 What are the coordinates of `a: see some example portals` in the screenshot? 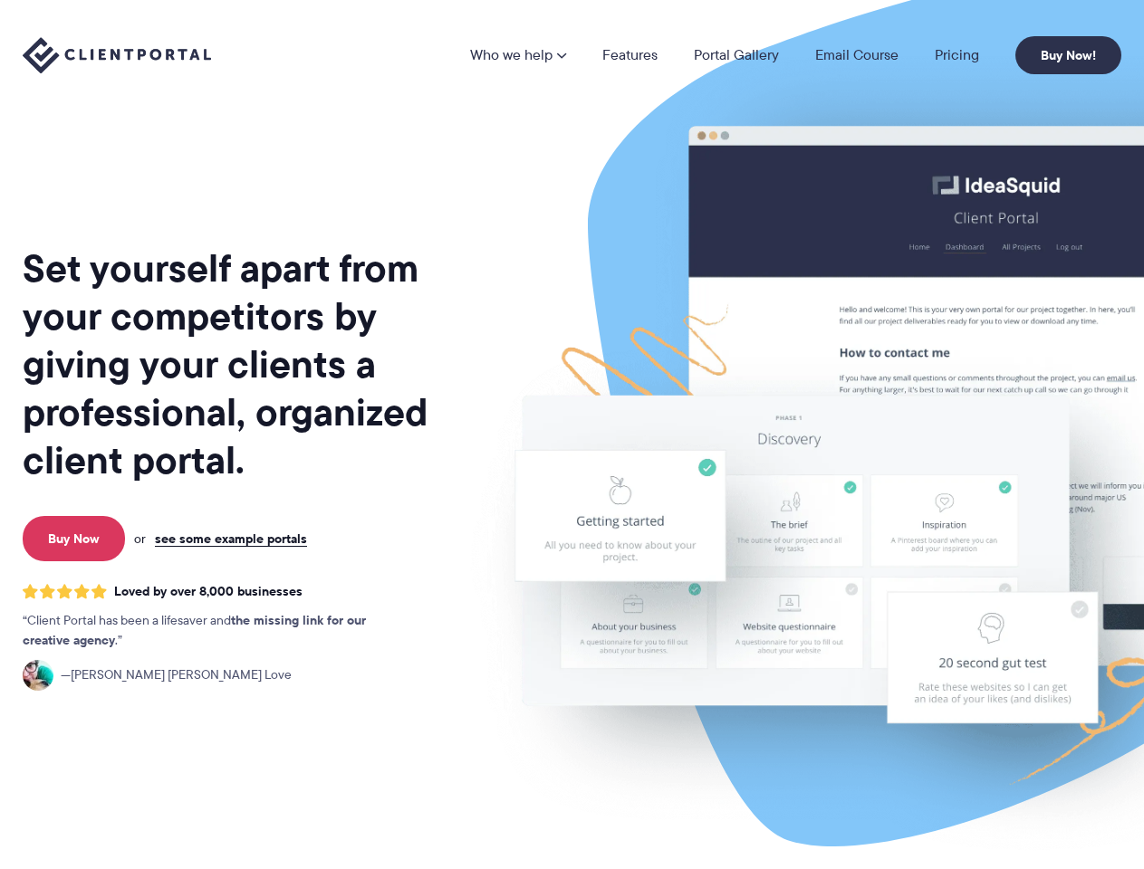 It's located at (231, 539).